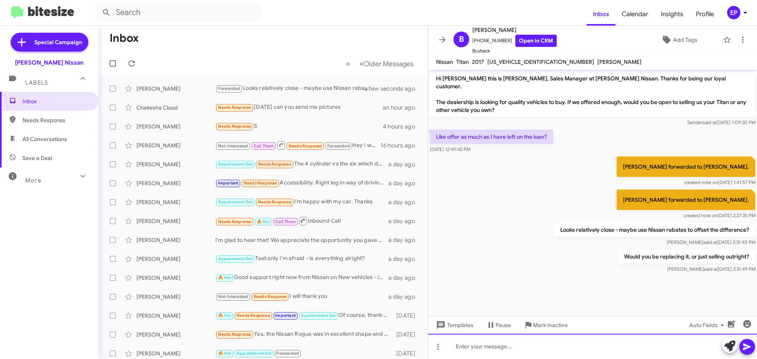 The height and width of the screenshot is (359, 757). What do you see at coordinates (515, 51) in the screenshot?
I see `span: Buyback` at bounding box center [515, 51].